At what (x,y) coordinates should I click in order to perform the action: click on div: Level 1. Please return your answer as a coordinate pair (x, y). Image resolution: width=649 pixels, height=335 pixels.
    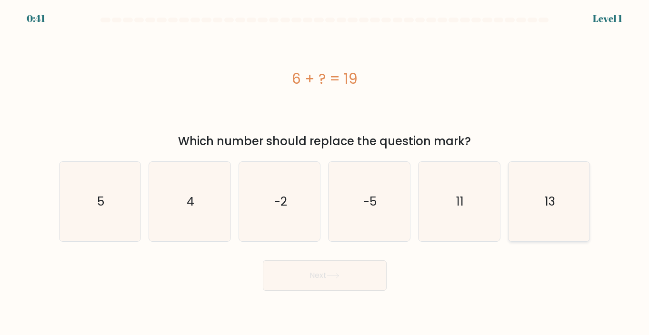
    Looking at the image, I should click on (607, 19).